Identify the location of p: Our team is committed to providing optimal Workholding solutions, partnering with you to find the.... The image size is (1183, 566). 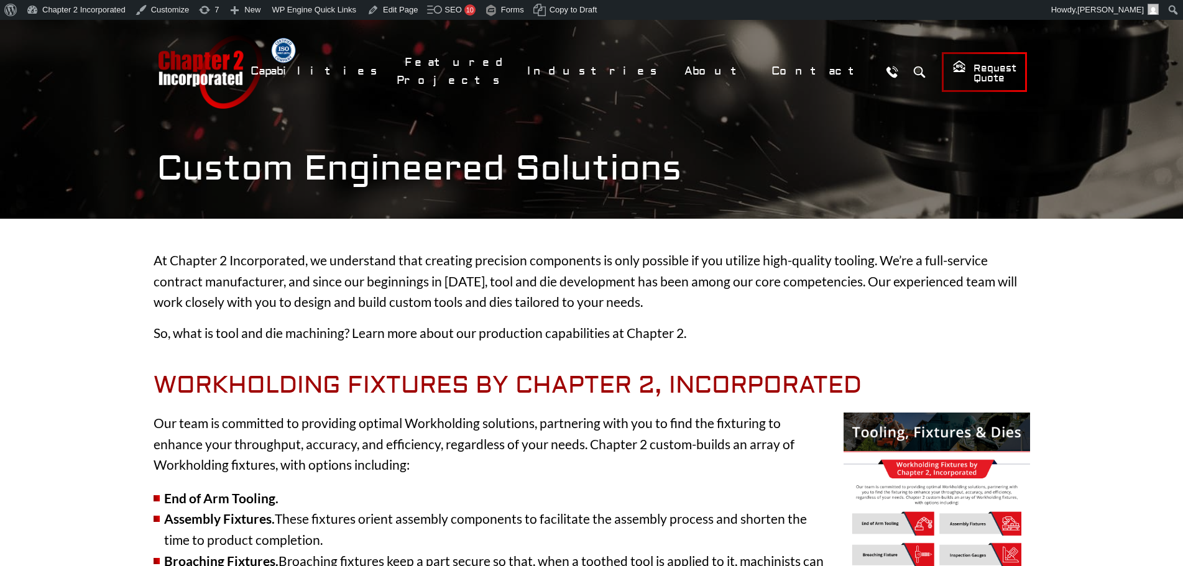
(592, 444).